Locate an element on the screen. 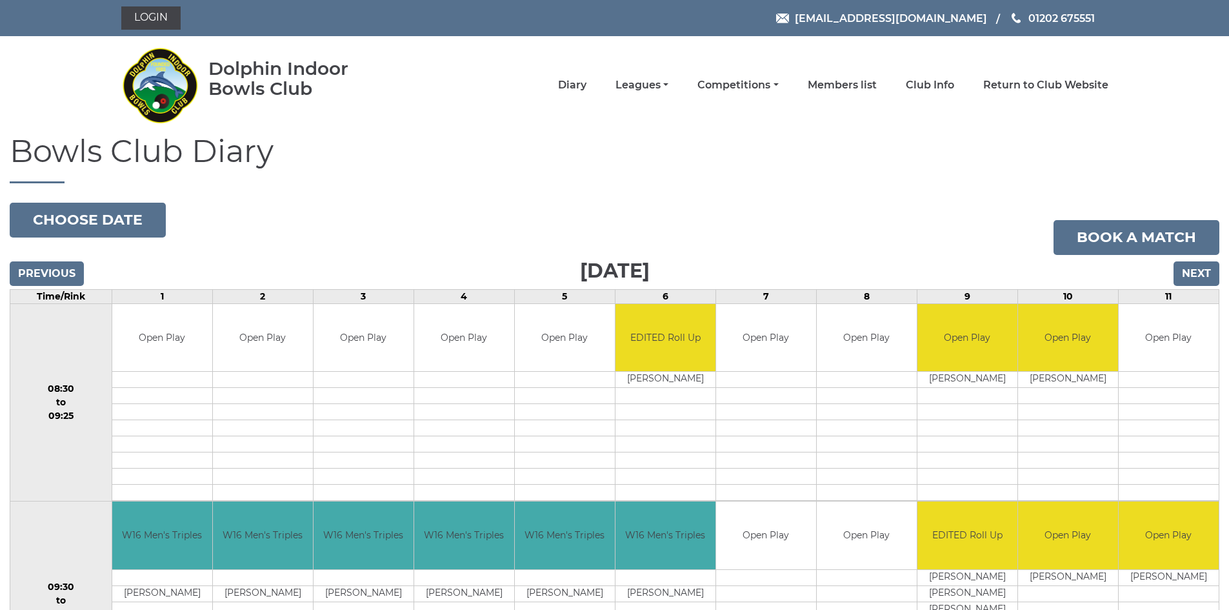  h1: Bowls Club Diary is located at coordinates (614, 159).